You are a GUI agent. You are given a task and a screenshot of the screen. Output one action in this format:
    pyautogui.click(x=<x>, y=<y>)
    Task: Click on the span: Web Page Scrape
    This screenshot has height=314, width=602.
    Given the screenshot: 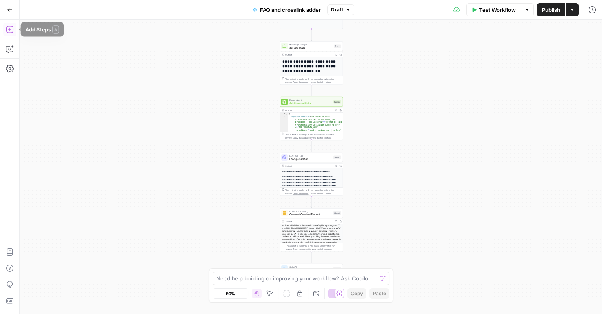 What is the action you would take?
    pyautogui.click(x=311, y=45)
    